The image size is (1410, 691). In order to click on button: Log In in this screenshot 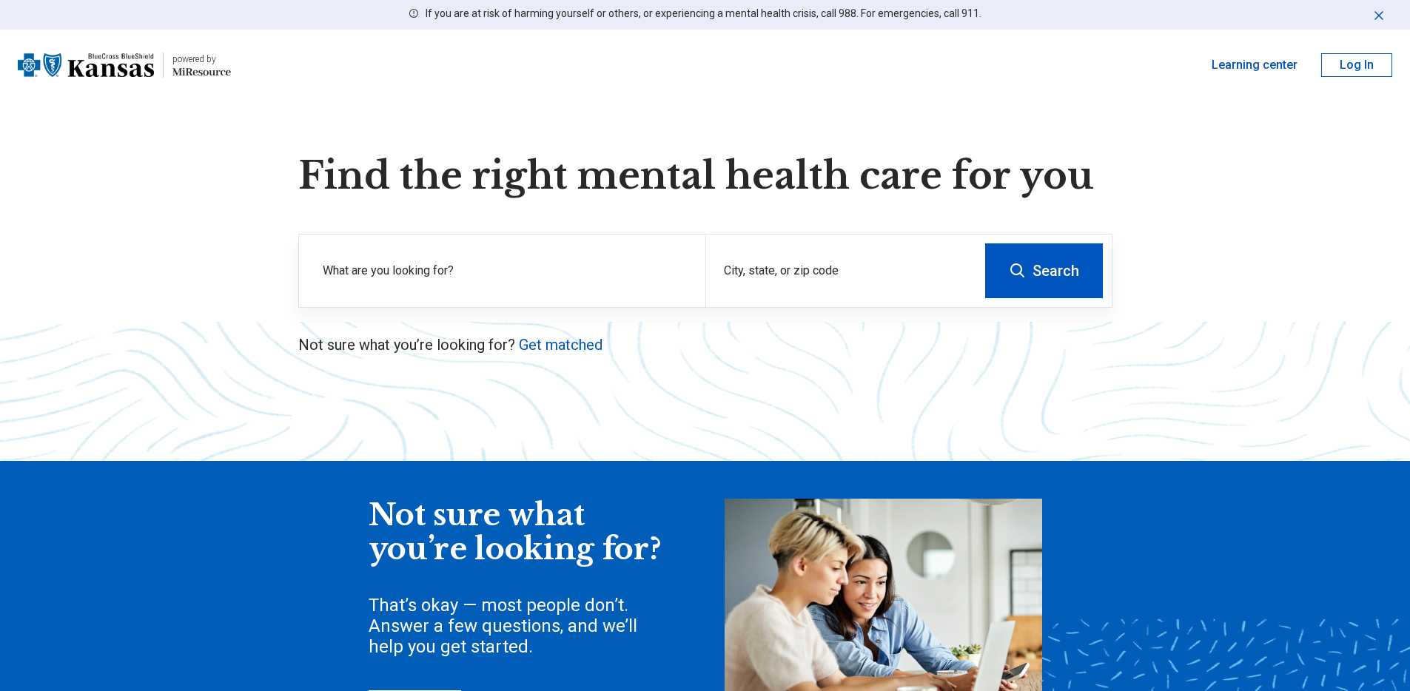, I will do `click(1357, 65)`.